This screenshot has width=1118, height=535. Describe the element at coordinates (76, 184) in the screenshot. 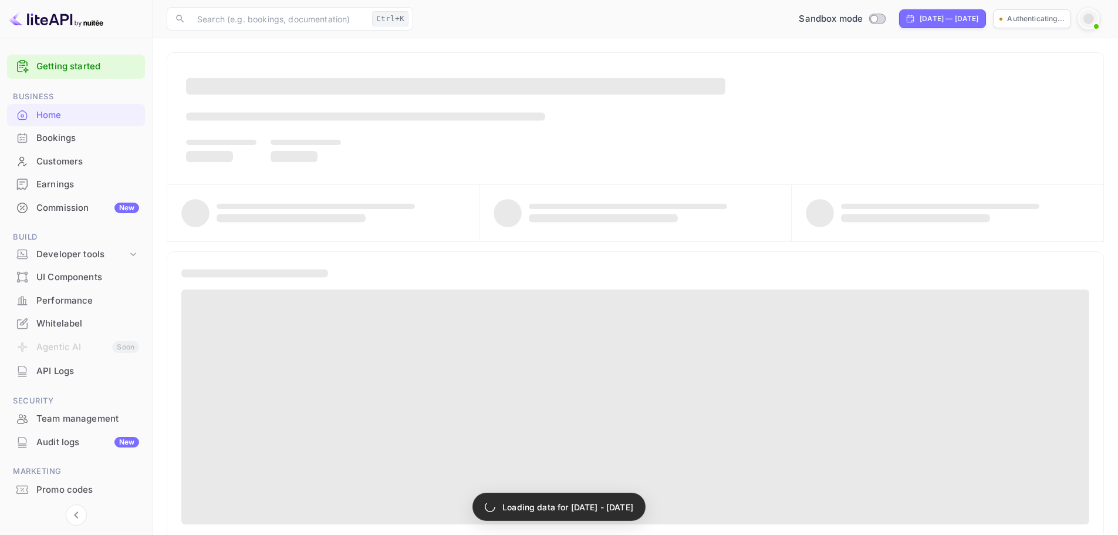

I see `a: Earnings` at that location.